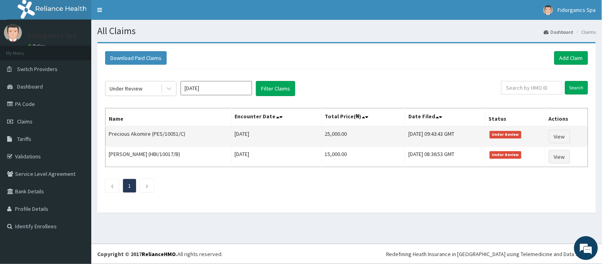 This screenshot has height=264, width=602. Describe the element at coordinates (129, 186) in the screenshot. I see `a: Page 1 is your current page` at that location.